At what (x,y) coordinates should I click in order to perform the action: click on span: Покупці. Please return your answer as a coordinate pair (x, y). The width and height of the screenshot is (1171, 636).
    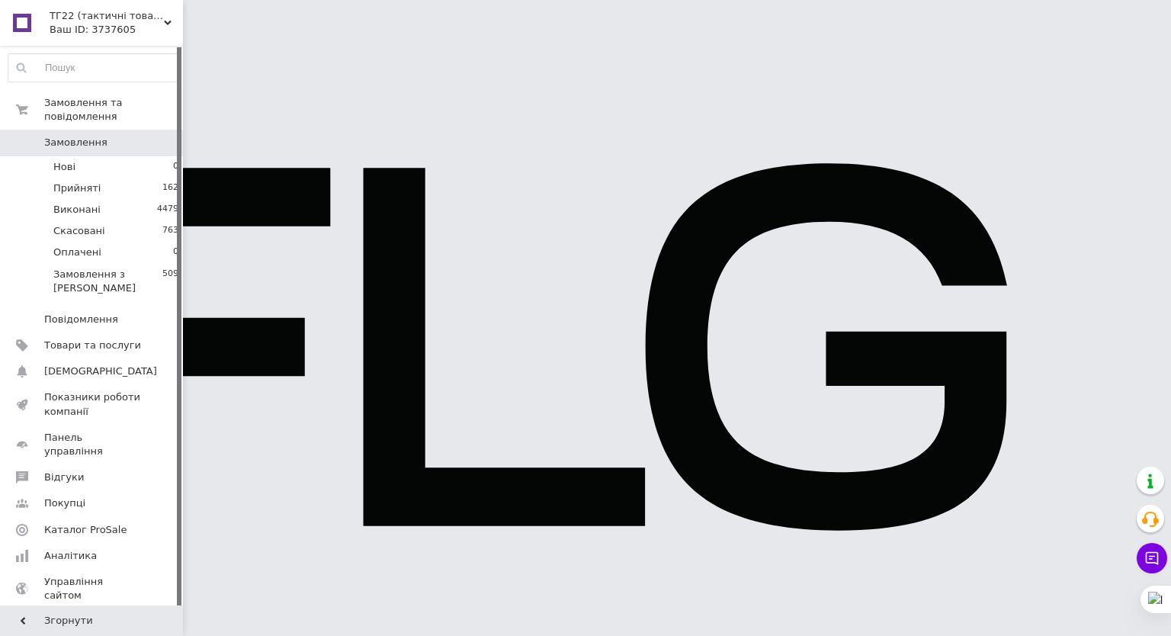
    Looking at the image, I should click on (65, 503).